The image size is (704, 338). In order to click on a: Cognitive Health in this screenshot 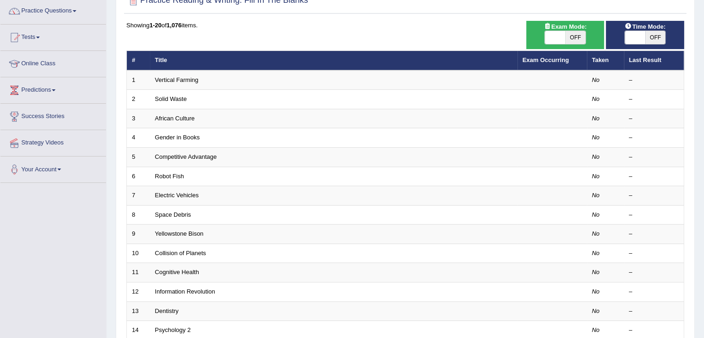, I will do `click(177, 272)`.